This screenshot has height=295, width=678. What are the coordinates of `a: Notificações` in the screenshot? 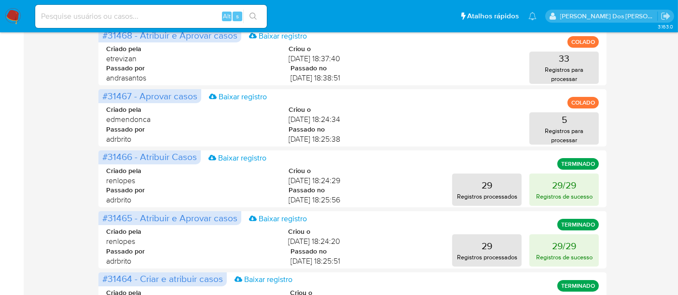 It's located at (532, 16).